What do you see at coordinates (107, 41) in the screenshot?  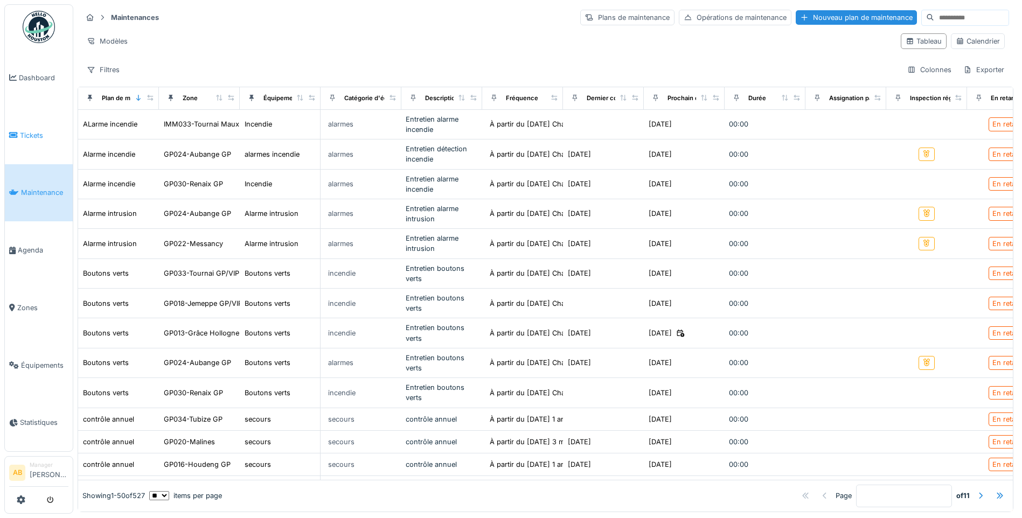 I see `div: Modèles` at bounding box center [107, 41].